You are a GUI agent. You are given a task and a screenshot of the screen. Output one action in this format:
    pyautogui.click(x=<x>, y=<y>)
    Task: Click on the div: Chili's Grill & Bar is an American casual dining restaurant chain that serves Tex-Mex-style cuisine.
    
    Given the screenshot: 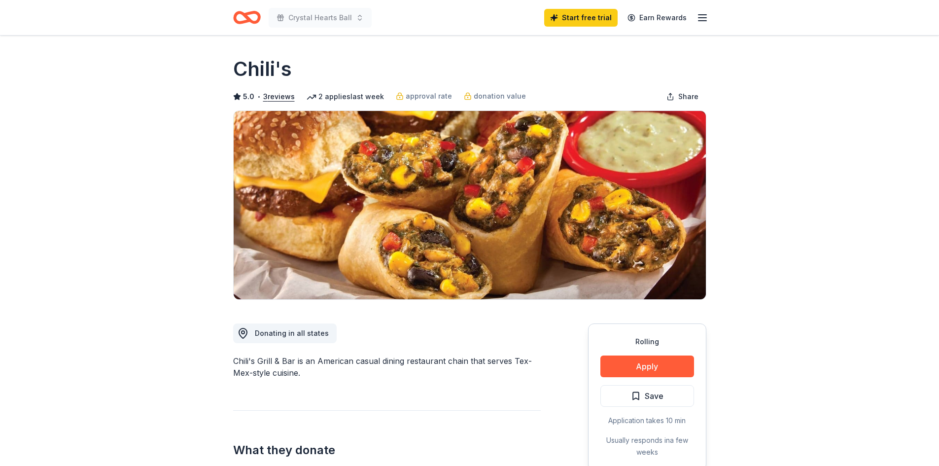 What is the action you would take?
    pyautogui.click(x=387, y=367)
    